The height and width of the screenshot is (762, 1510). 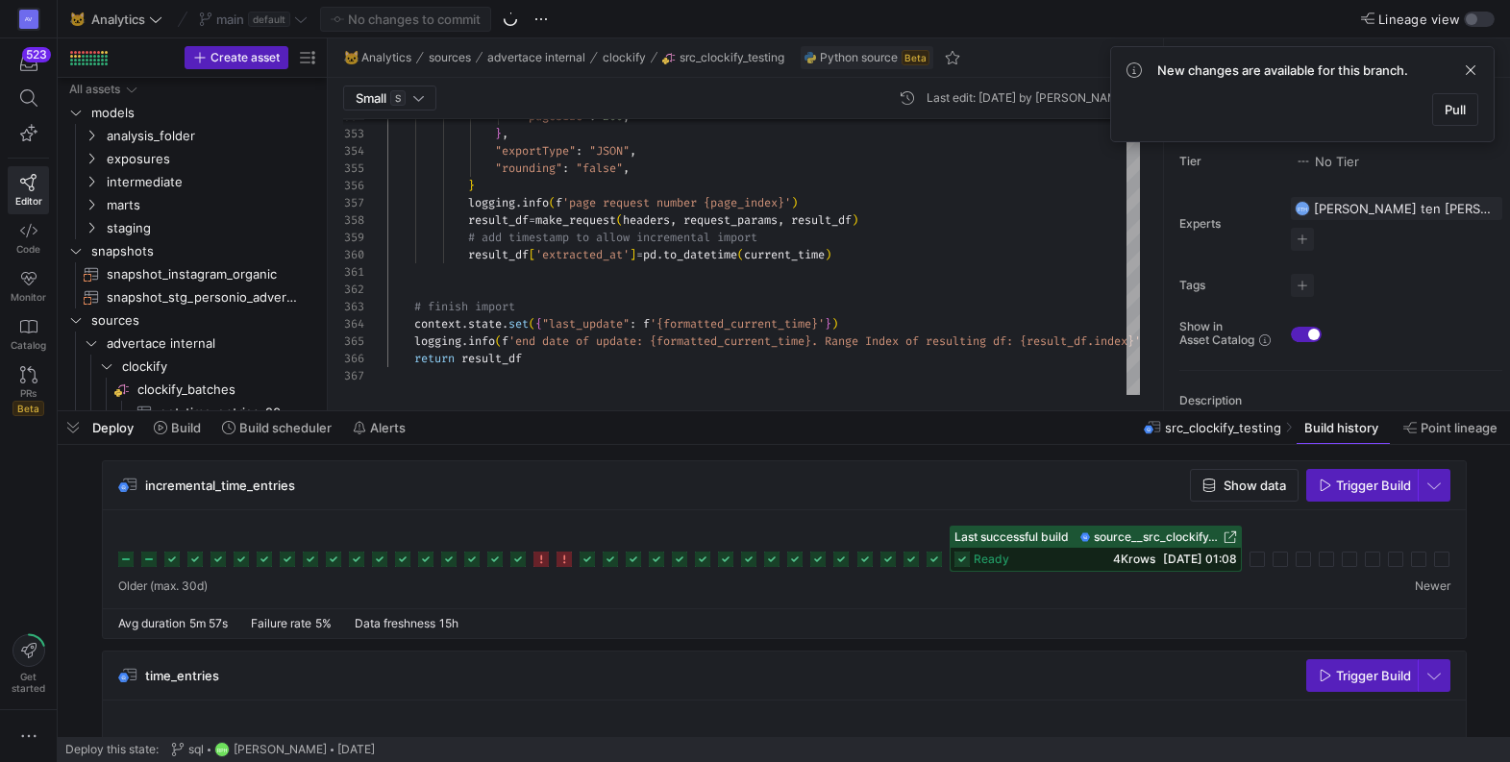 I want to click on button: 523, so click(x=28, y=63).